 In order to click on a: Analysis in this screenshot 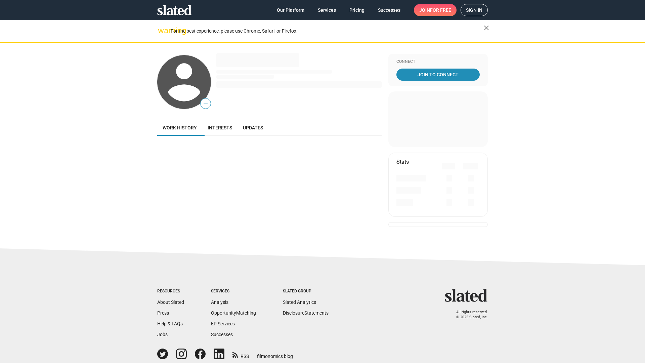, I will do `click(220, 302)`.